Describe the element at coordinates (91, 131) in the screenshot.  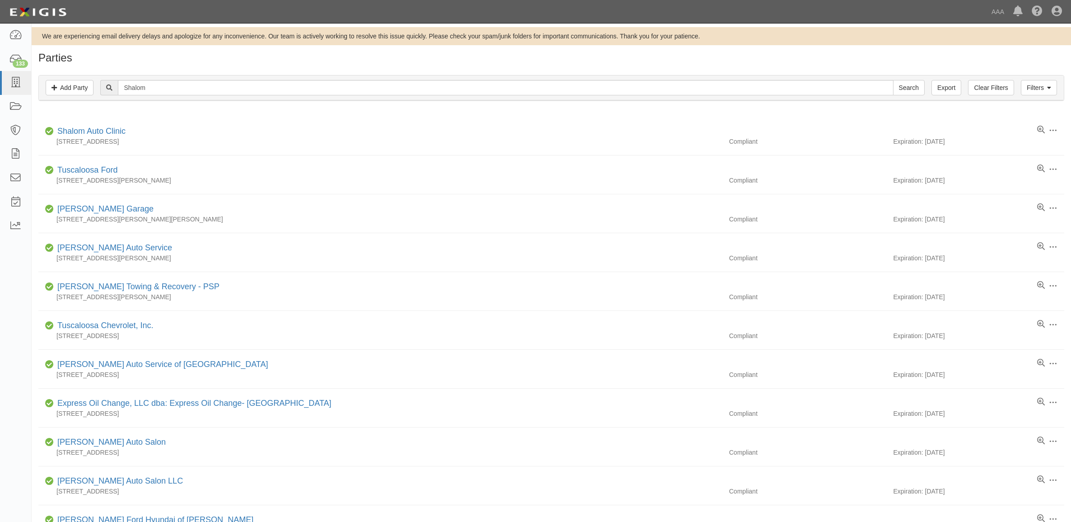
I see `a: Shalom Auto Clinic` at that location.